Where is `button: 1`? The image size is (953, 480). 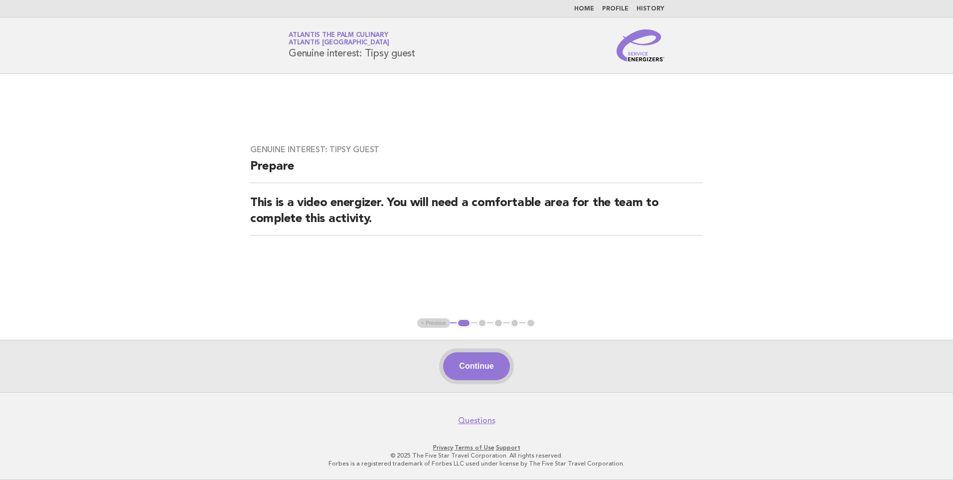
button: 1 is located at coordinates (464, 323).